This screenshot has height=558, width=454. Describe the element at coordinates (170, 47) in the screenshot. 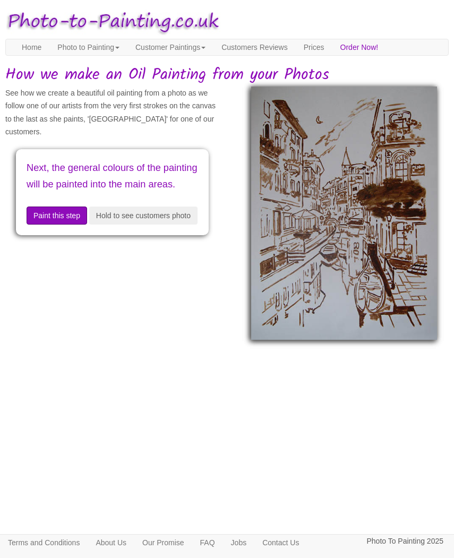

I see `a: Customer Paintings` at that location.